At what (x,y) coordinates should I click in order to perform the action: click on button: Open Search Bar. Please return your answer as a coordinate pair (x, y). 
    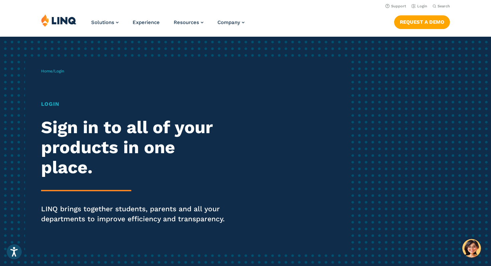
    Looking at the image, I should click on (442, 6).